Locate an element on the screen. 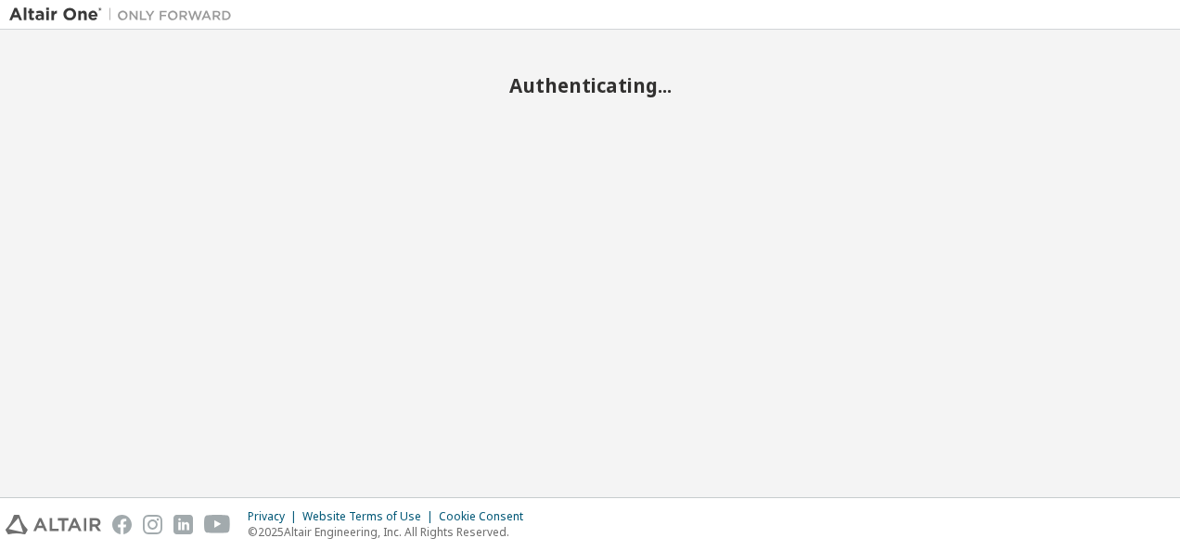 The image size is (1180, 551). div: Website Terms of Use is located at coordinates (370, 517).